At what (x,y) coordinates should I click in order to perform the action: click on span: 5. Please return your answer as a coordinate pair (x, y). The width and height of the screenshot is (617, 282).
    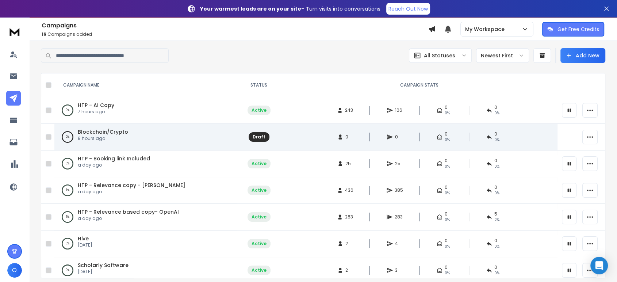
    Looking at the image, I should click on (496, 214).